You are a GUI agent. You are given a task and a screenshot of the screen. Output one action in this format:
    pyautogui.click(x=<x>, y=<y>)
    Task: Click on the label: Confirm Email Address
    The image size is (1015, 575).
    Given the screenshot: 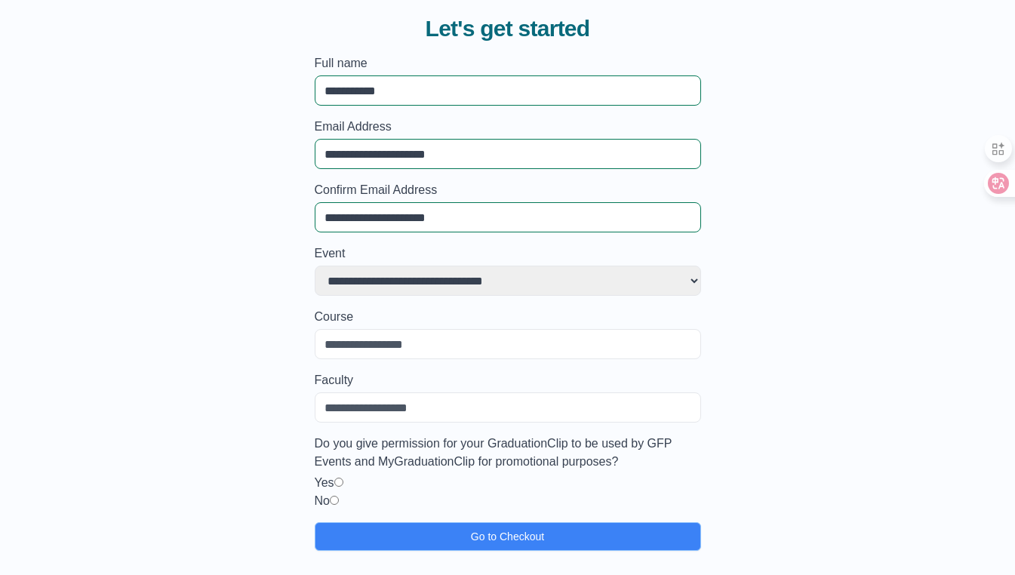 What is the action you would take?
    pyautogui.click(x=508, y=190)
    